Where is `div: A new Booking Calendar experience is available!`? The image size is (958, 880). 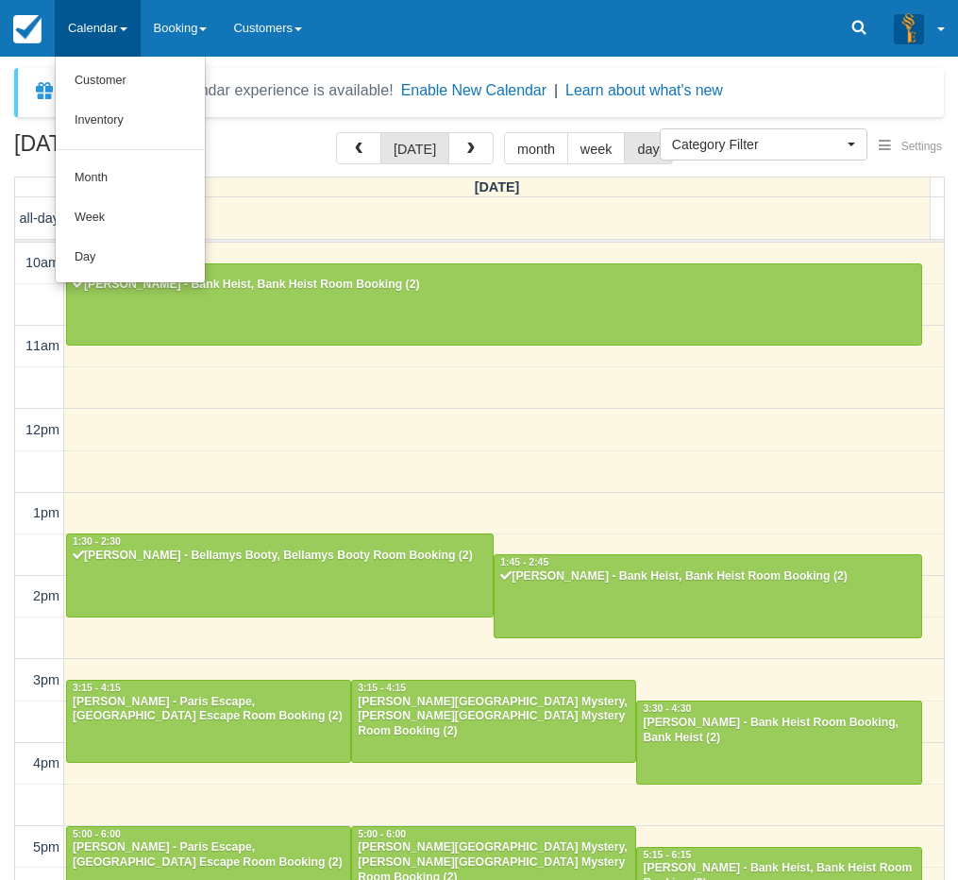 div: A new Booking Calendar experience is available! is located at coordinates (229, 91).